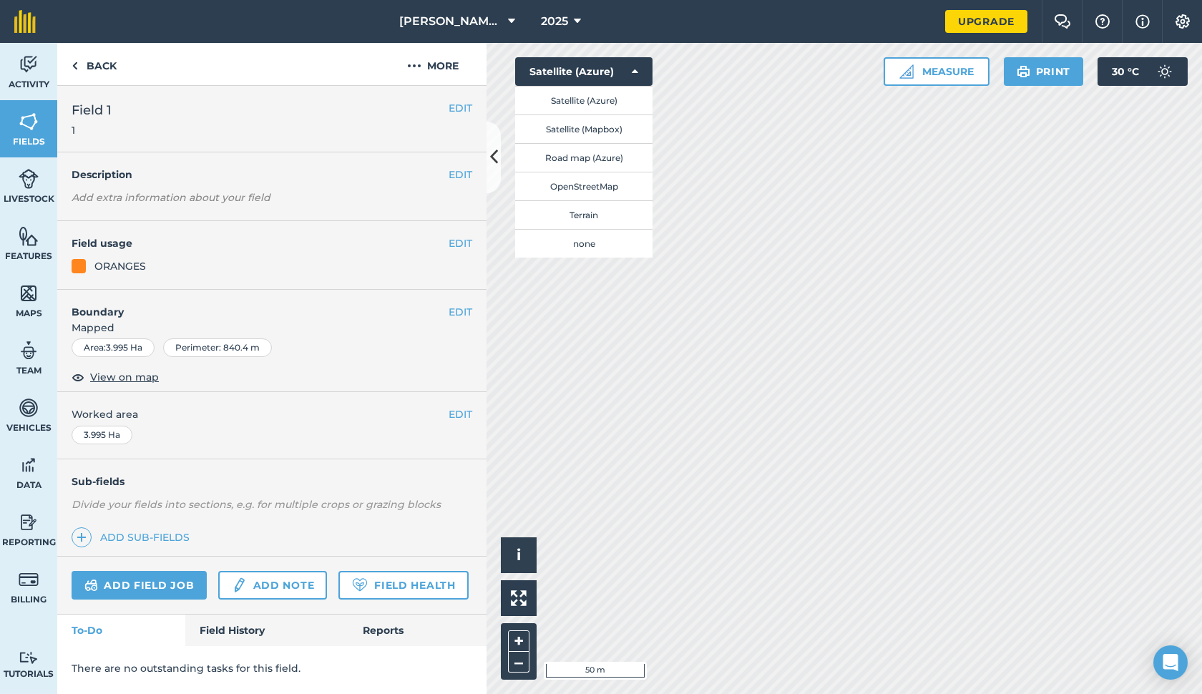 This screenshot has height=694, width=1202. I want to click on span: i, so click(519, 554).